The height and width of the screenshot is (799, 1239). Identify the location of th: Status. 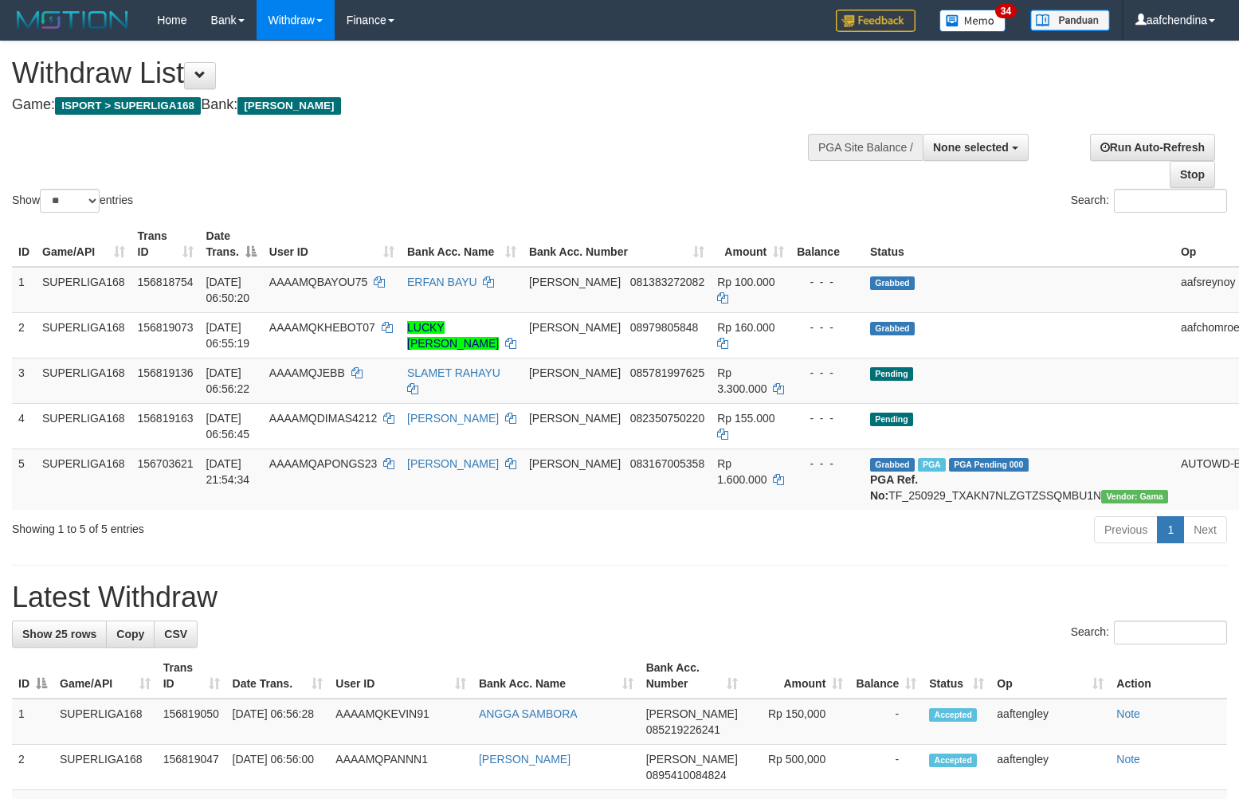
(1019, 244).